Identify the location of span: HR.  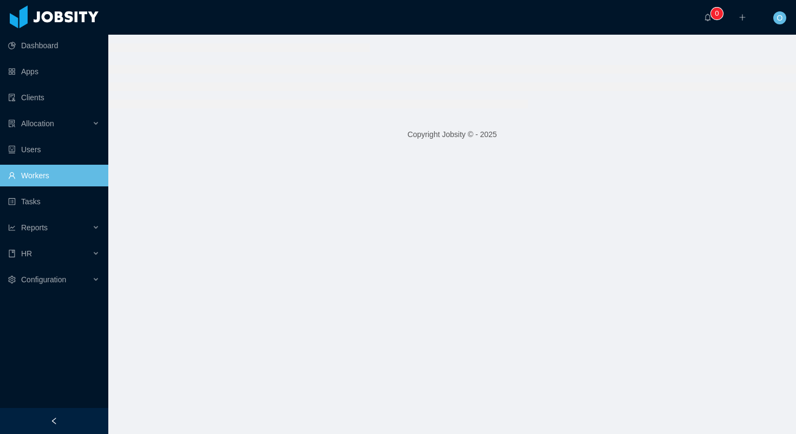
(27, 254).